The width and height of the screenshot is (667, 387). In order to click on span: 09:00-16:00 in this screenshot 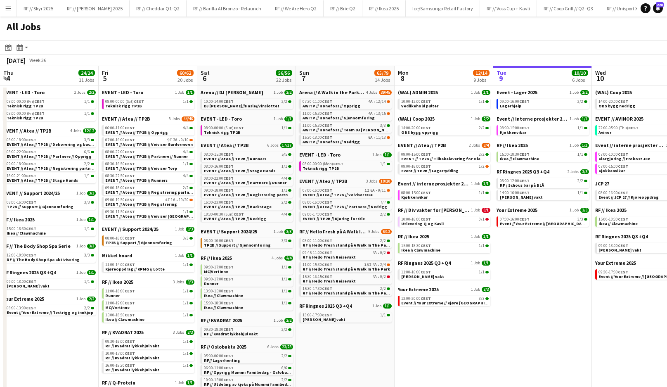, I will do `click(416, 166)`.